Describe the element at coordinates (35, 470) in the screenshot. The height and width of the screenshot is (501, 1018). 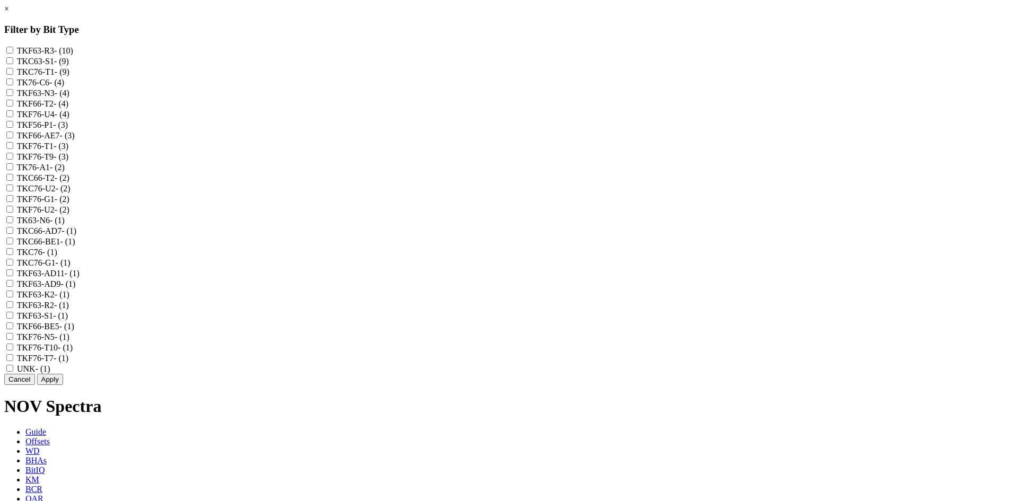
I see `span: BitIQ` at that location.